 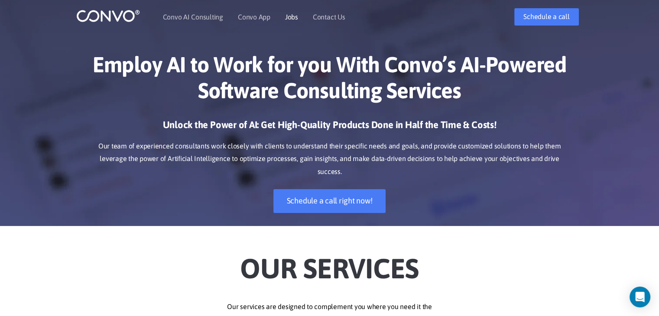 I want to click on a: Contact Us, so click(x=329, y=17).